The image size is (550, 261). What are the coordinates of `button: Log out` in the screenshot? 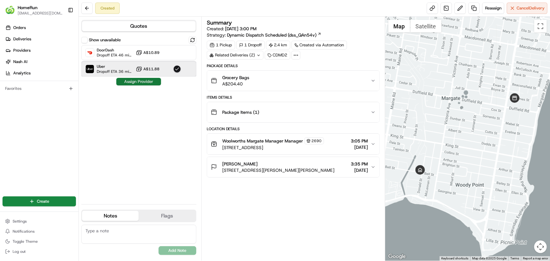 It's located at (39, 252).